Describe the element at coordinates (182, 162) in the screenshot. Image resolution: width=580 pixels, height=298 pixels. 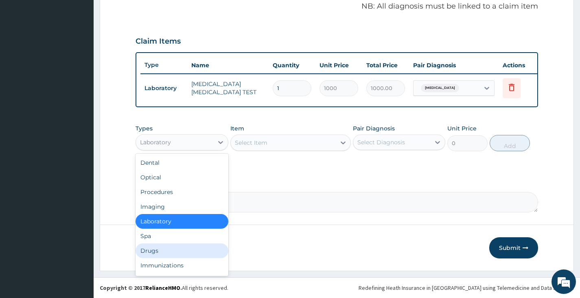
I see `div: Dental` at that location.